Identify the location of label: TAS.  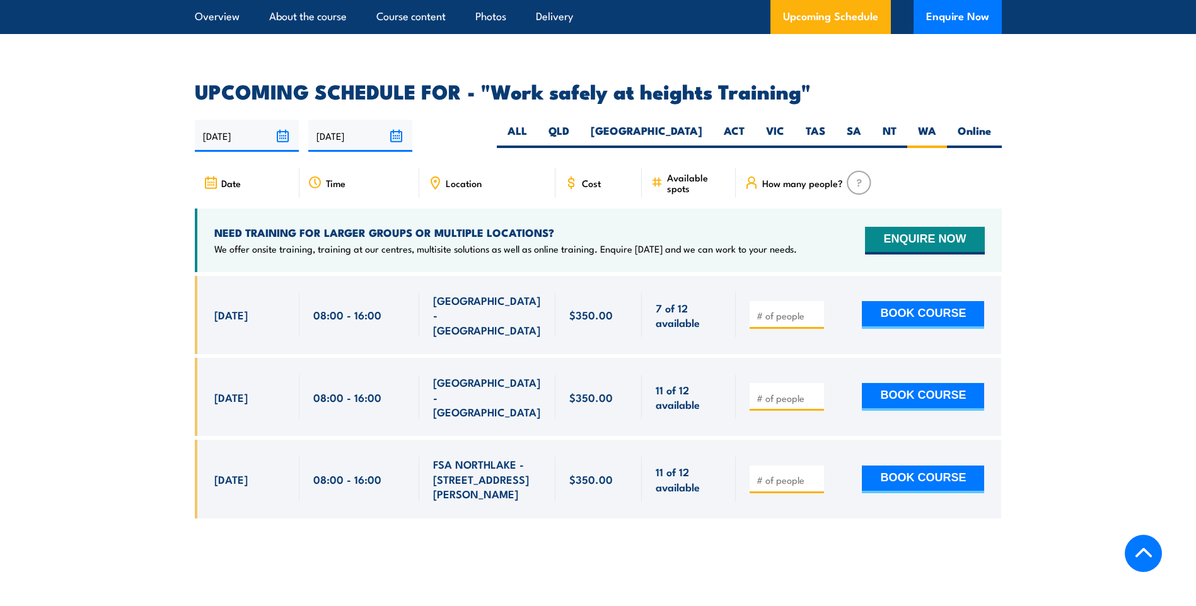
(815, 136).